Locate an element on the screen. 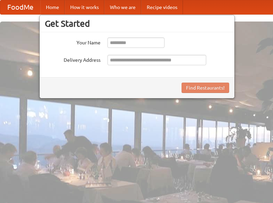 The image size is (273, 203). a: Home is located at coordinates (53, 7).